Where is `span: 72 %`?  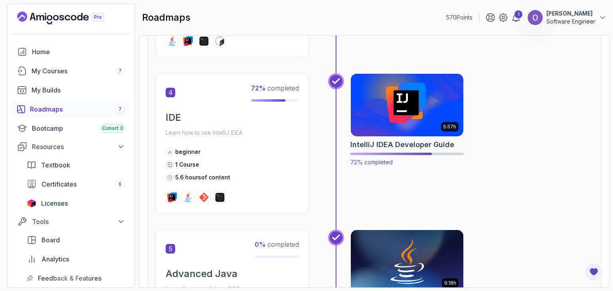 span: 72 % is located at coordinates (258, 88).